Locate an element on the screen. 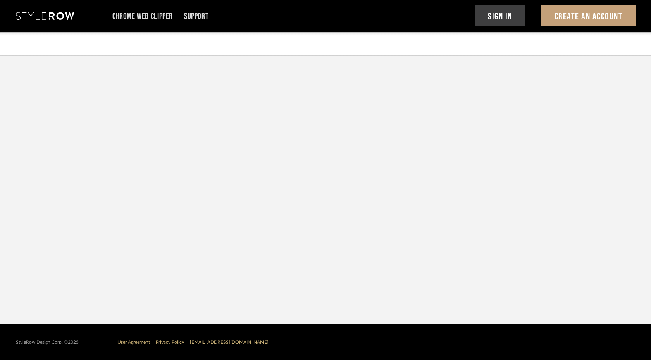 Image resolution: width=651 pixels, height=360 pixels. button: Create An Account is located at coordinates (588, 16).